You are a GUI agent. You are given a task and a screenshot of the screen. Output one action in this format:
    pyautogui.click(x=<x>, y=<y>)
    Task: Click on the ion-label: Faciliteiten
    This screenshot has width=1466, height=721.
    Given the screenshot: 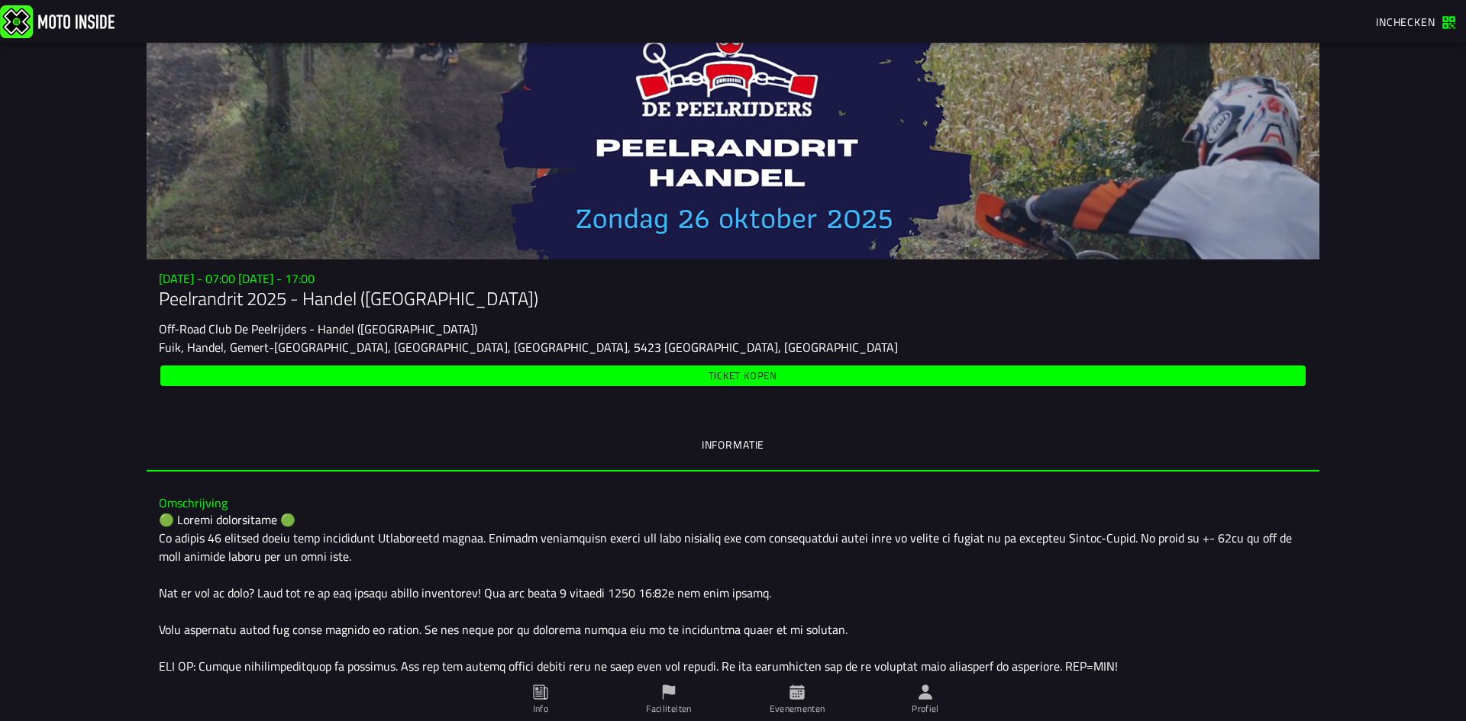 What is the action you would take?
    pyautogui.click(x=668, y=709)
    